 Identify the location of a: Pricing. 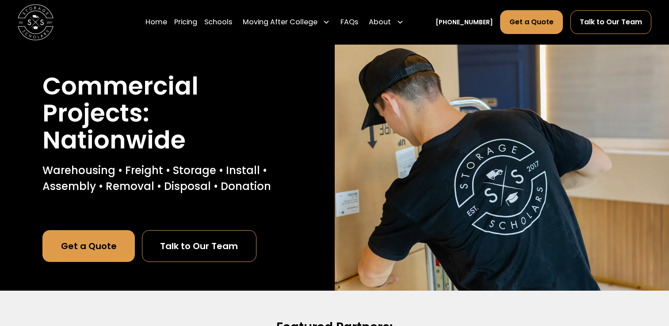
(186, 22).